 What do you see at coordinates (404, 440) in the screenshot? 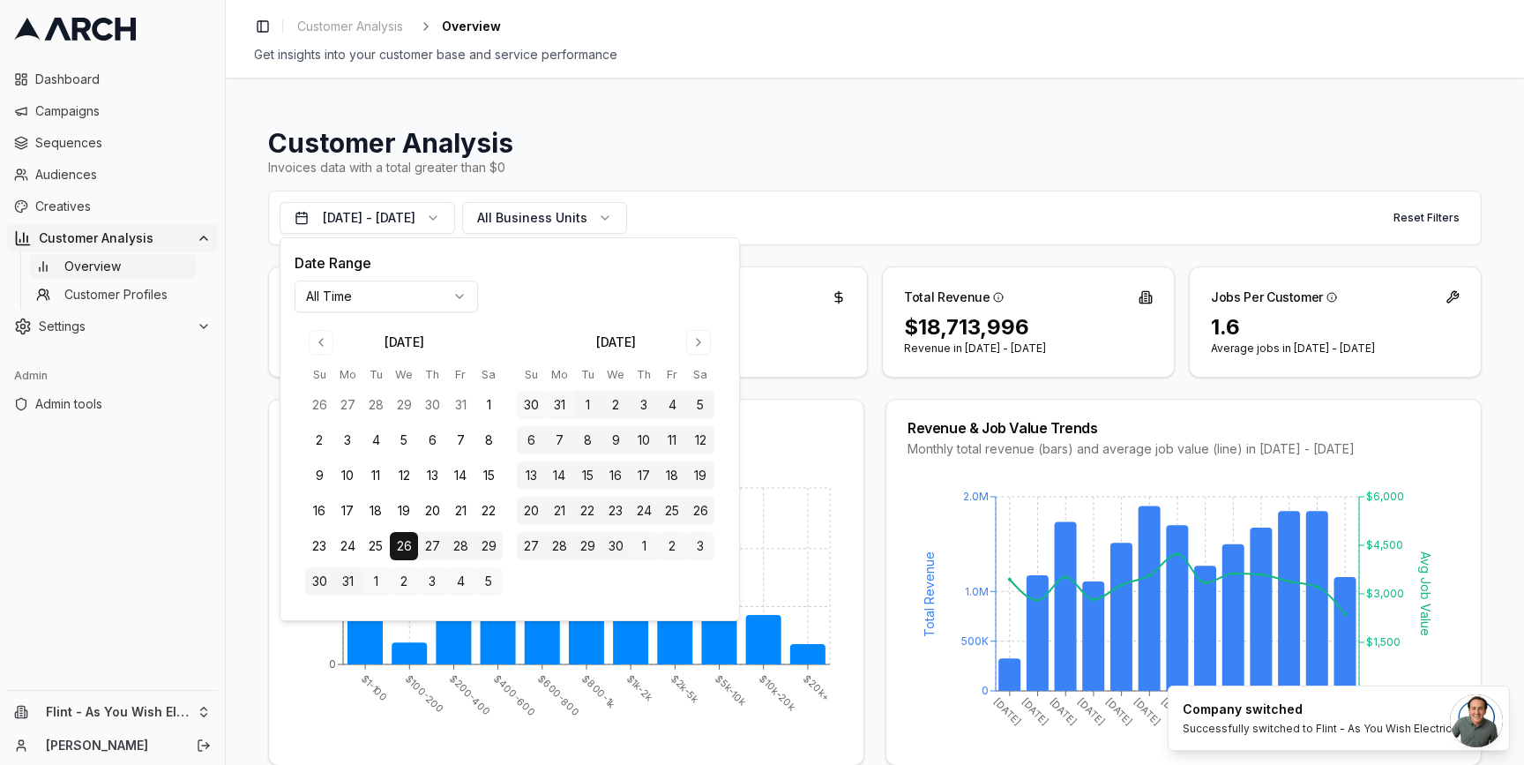
I see `button: 5` at bounding box center [404, 440].